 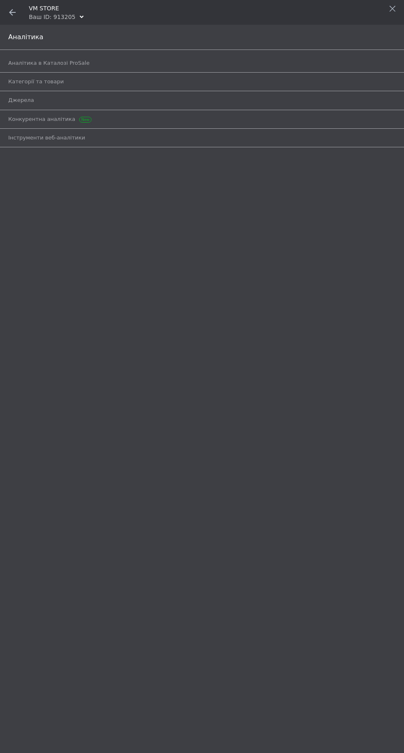 I want to click on span: Конкурентна аналітика, so click(x=49, y=119).